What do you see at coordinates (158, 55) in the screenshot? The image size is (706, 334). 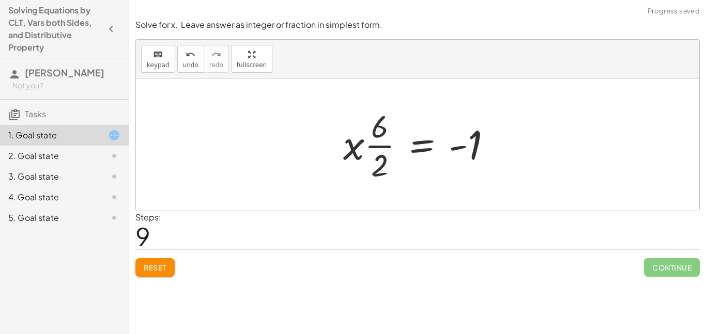 I see `i: keyboard` at bounding box center [158, 55].